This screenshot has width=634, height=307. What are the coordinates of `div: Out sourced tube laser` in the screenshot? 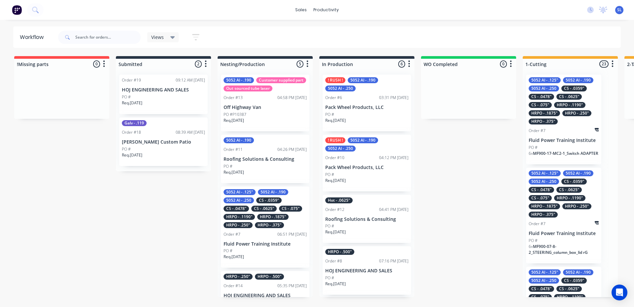 It's located at (248, 89).